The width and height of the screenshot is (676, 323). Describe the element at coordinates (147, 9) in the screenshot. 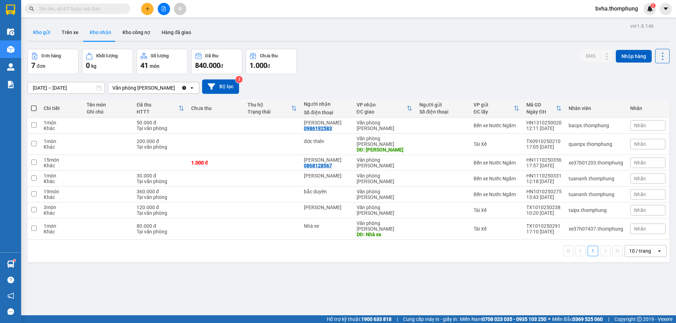

I see `button: plus` at that location.